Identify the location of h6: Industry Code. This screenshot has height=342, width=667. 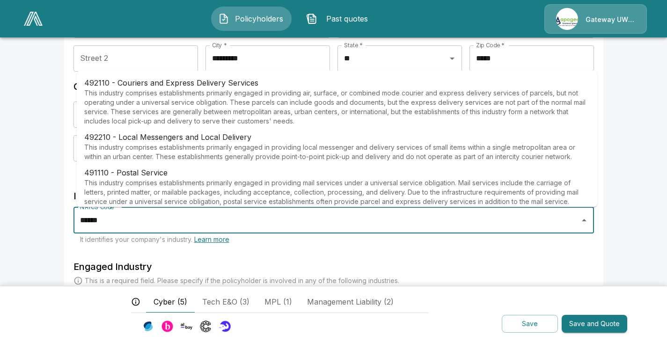
(334, 196).